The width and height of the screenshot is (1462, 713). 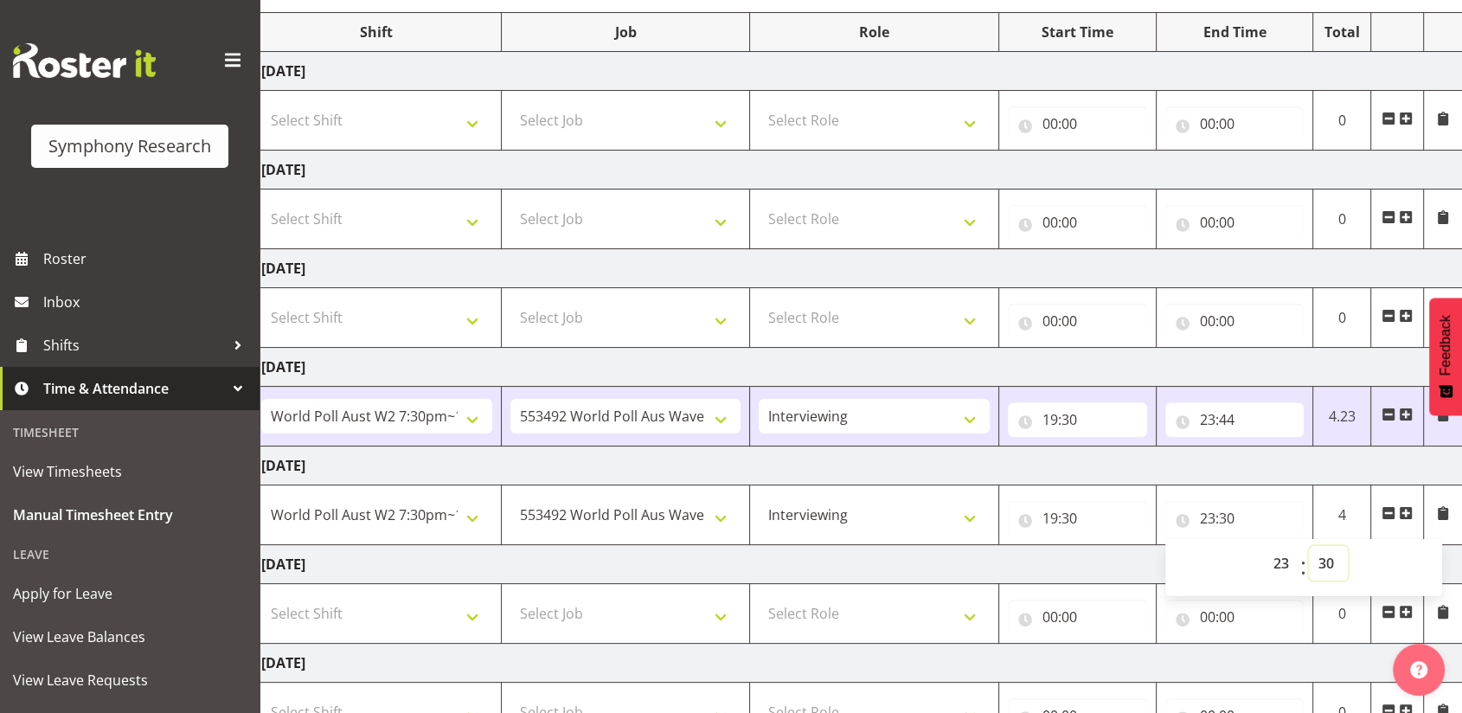 What do you see at coordinates (147, 302) in the screenshot?
I see `span: Inbox` at bounding box center [147, 302].